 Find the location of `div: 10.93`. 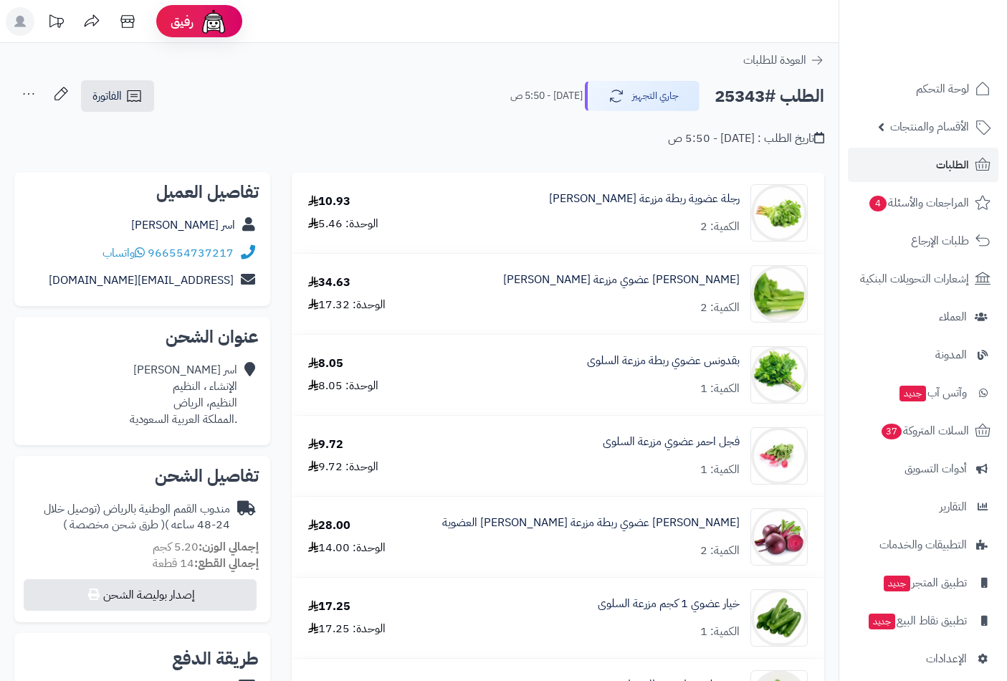

div: 10.93 is located at coordinates (329, 201).